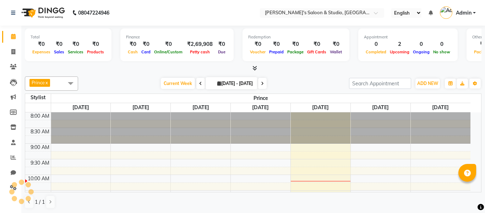 Image resolution: width=485 pixels, height=213 pixels. Describe the element at coordinates (320, 107) in the screenshot. I see `a: October 3, 2025` at that location.